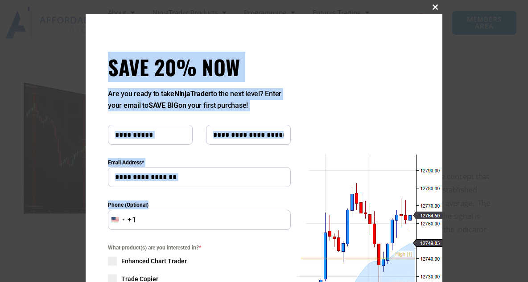 The width and height of the screenshot is (528, 282). Describe the element at coordinates (199, 67) in the screenshot. I see `h3: SAVE 20% NOW` at that location.